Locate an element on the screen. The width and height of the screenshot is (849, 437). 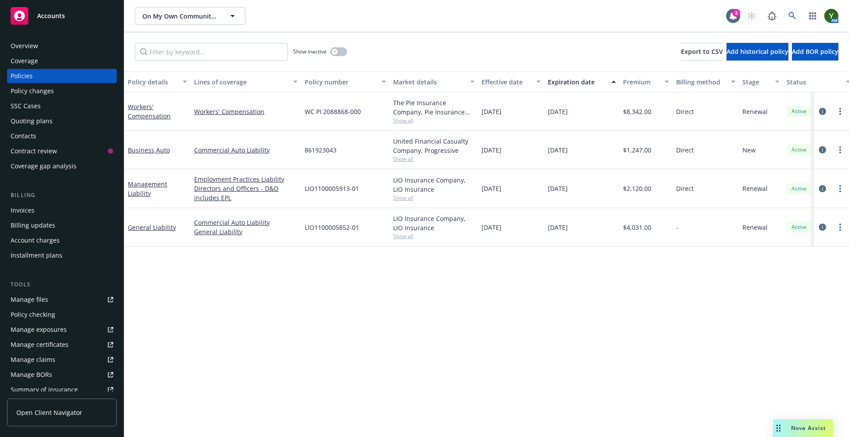
a: Summary of insurance is located at coordinates (62, 390).